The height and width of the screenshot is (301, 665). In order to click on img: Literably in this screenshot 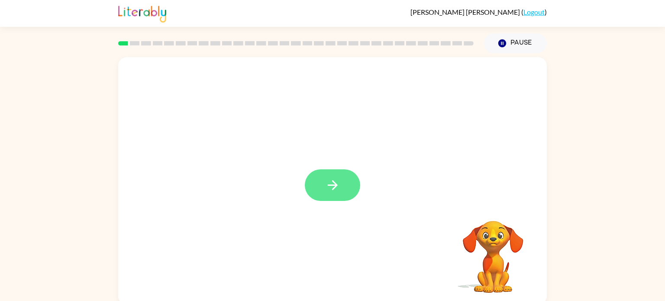, I will do `click(142, 13)`.